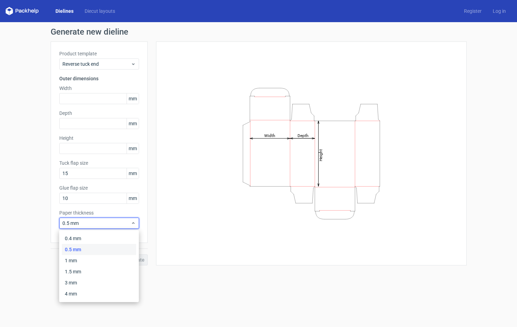 Image resolution: width=517 pixels, height=327 pixels. What do you see at coordinates (99, 79) in the screenshot?
I see `h3: Outer dimensions` at bounding box center [99, 79].